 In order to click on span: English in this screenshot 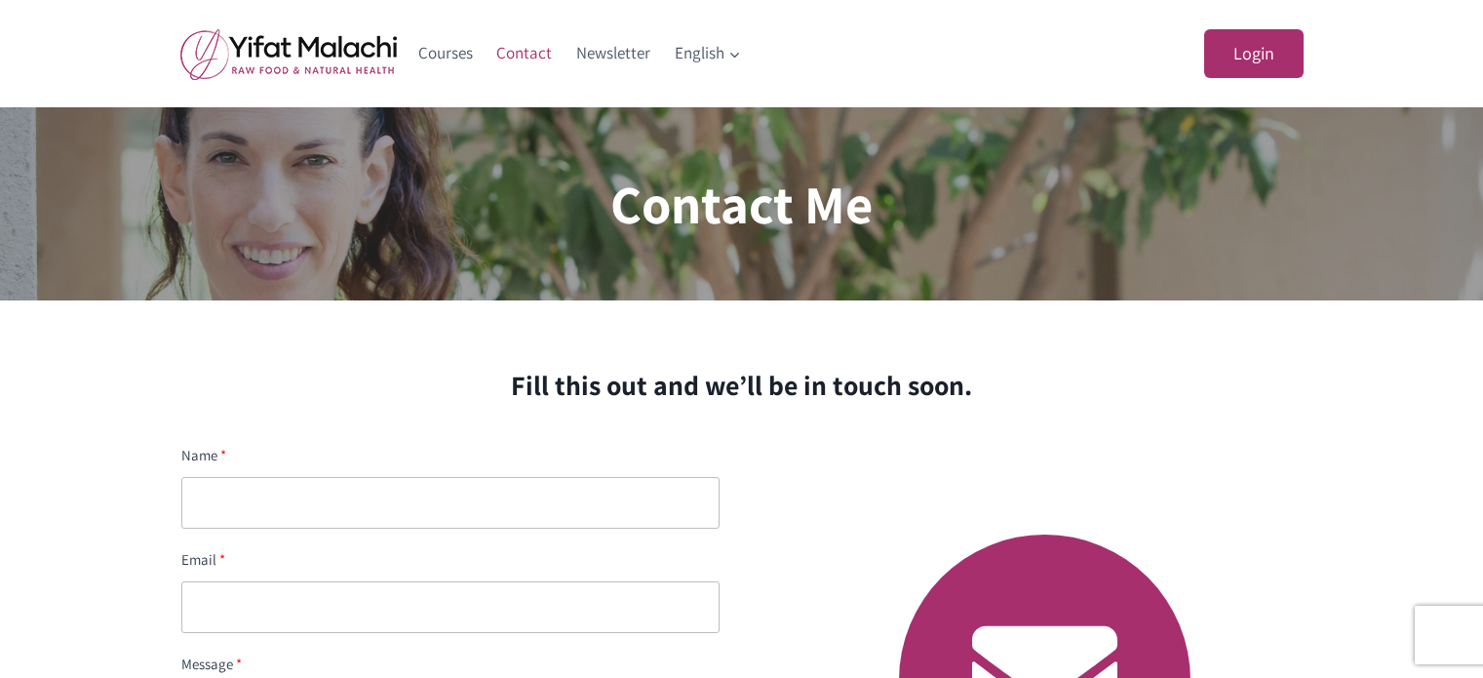, I will do `click(708, 53)`.